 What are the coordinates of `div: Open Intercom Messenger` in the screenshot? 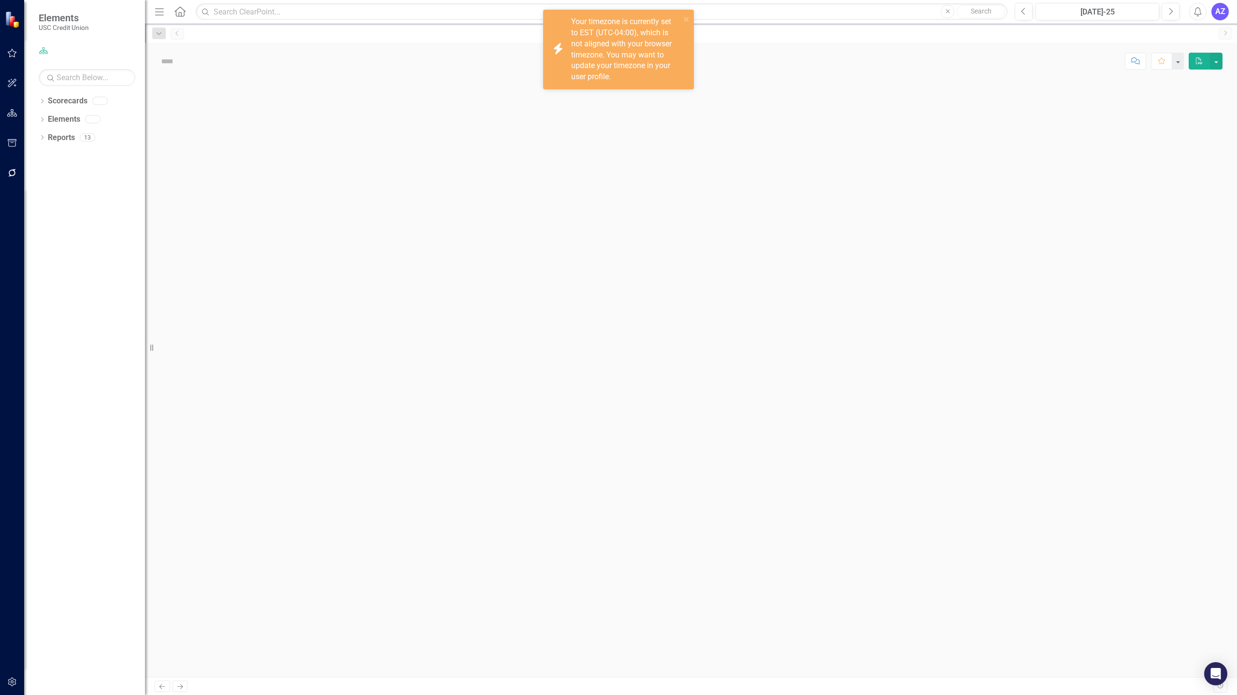 It's located at (1215, 674).